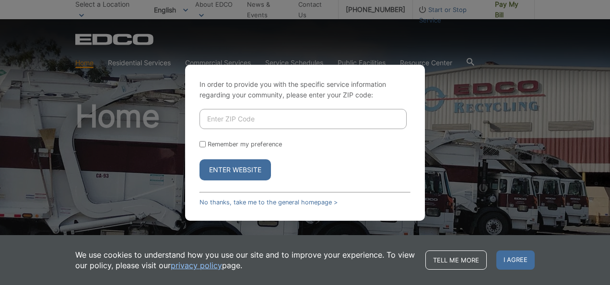  Describe the element at coordinates (305, 90) in the screenshot. I see `p: In order to provide you with the specific service information regarding your community, please en...` at that location.